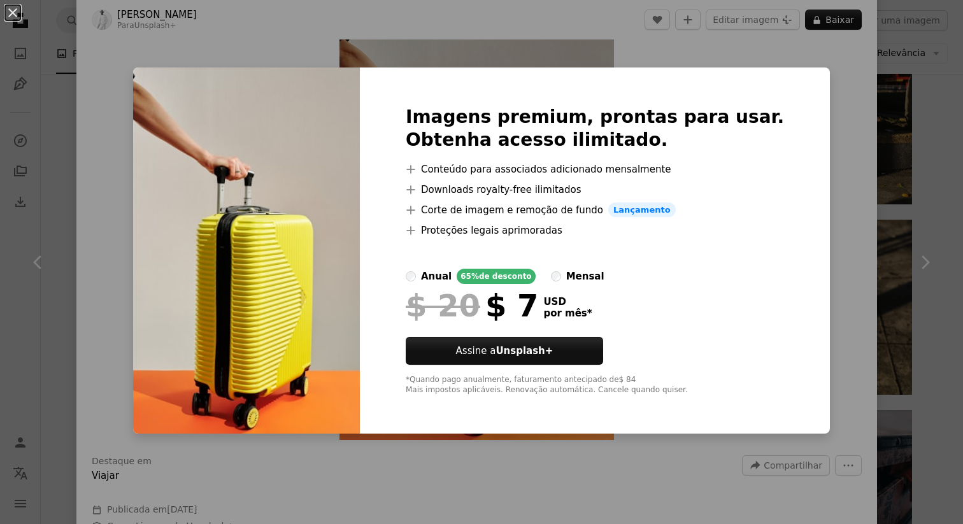 This screenshot has width=963, height=524. I want to click on span: por mês *, so click(568, 313).